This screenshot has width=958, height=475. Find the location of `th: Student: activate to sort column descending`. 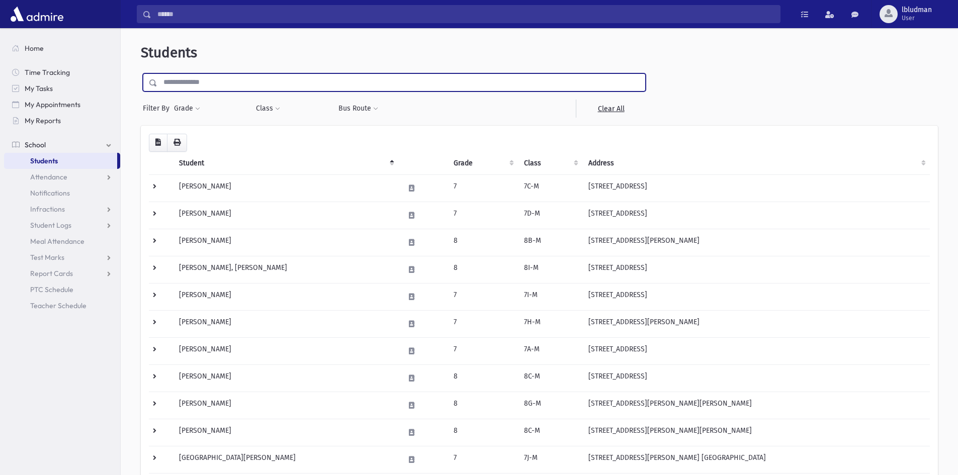

th: Student: activate to sort column descending is located at coordinates (286, 163).